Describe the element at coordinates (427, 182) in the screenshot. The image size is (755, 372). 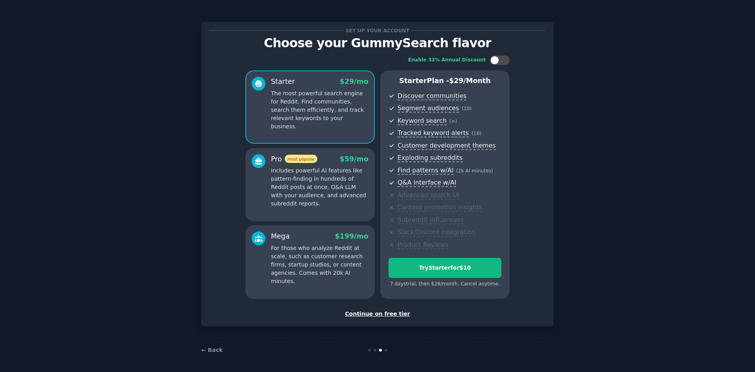
I see `span: Q&A interface w/AI` at that location.